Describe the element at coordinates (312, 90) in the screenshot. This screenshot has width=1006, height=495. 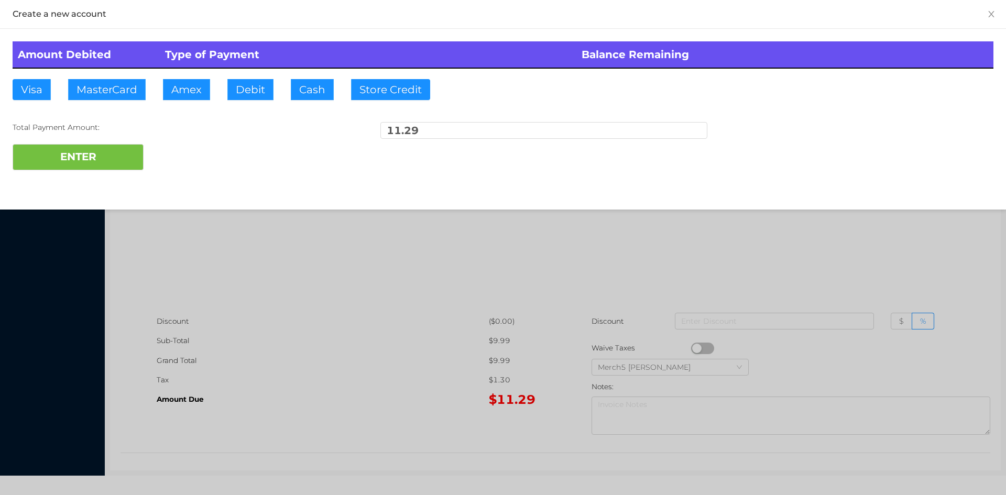
I see `button: Cash` at that location.